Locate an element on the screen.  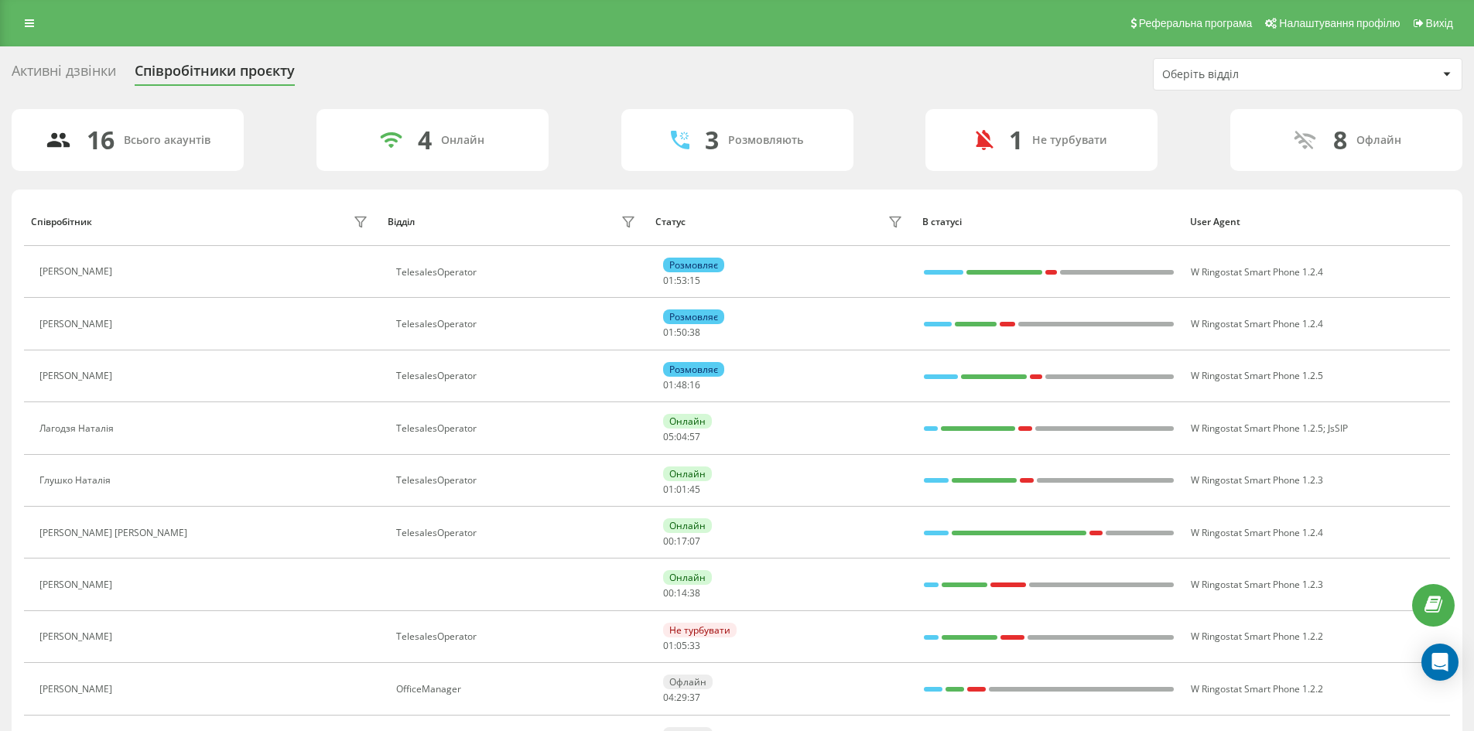
div: User Agent is located at coordinates (1316, 222).